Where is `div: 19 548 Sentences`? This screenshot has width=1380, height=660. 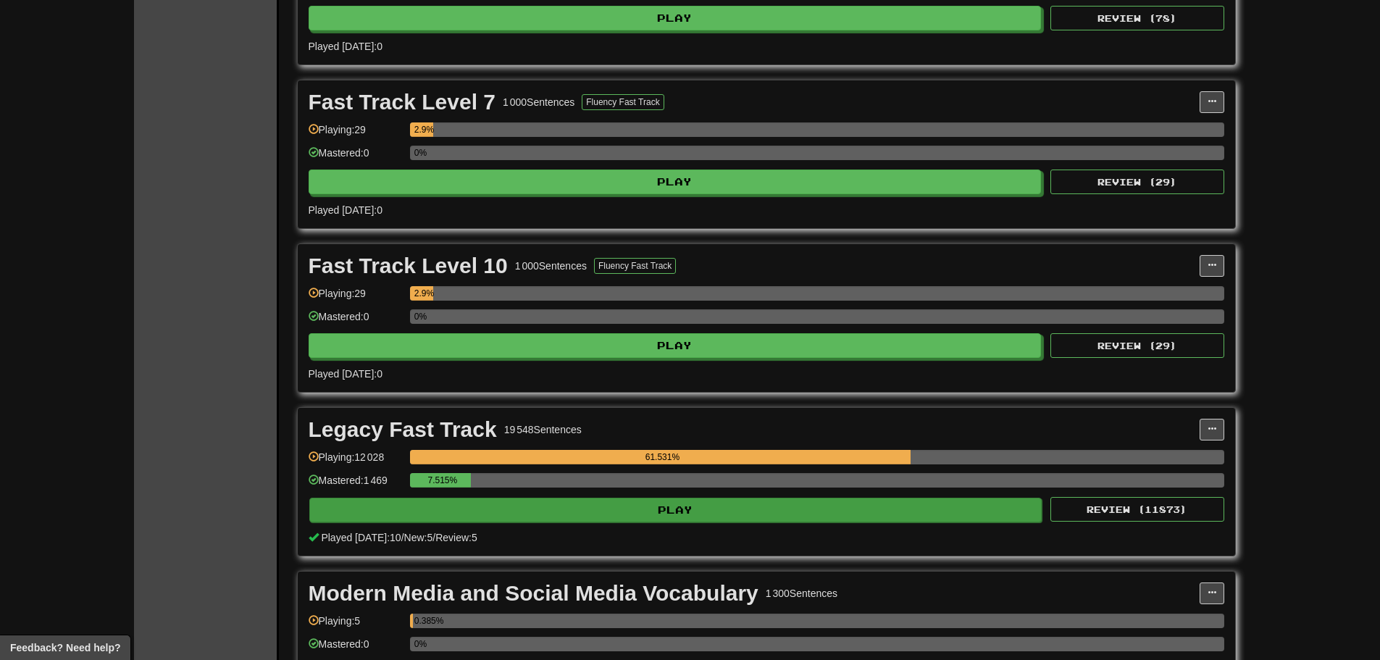
div: 19 548 Sentences is located at coordinates (542, 429).